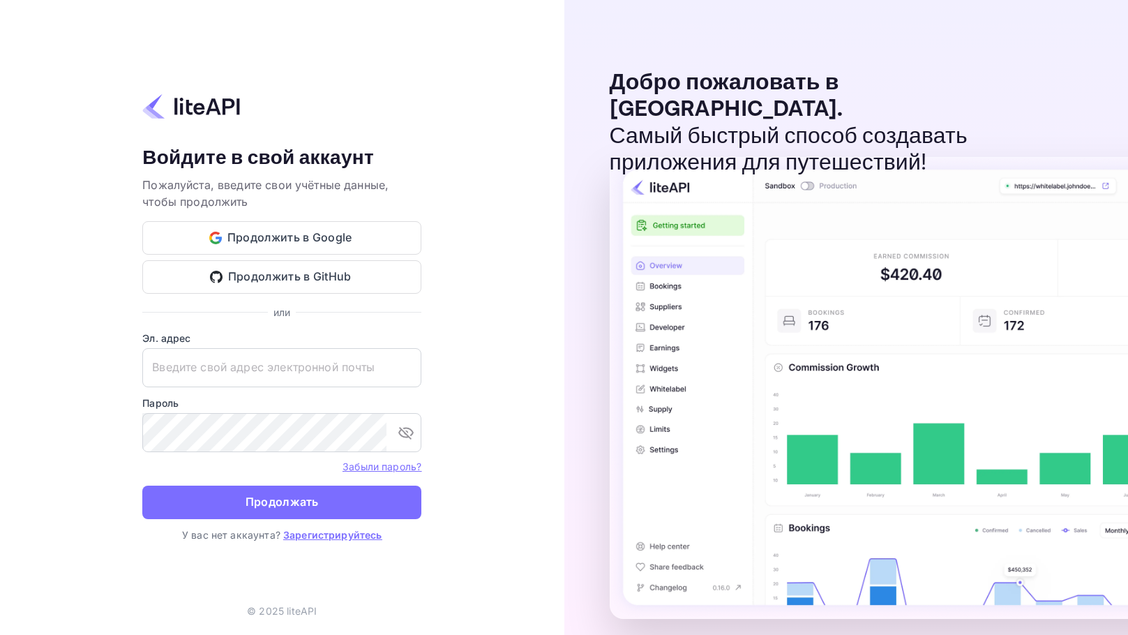  I want to click on button: Продолжить в Google, so click(282, 238).